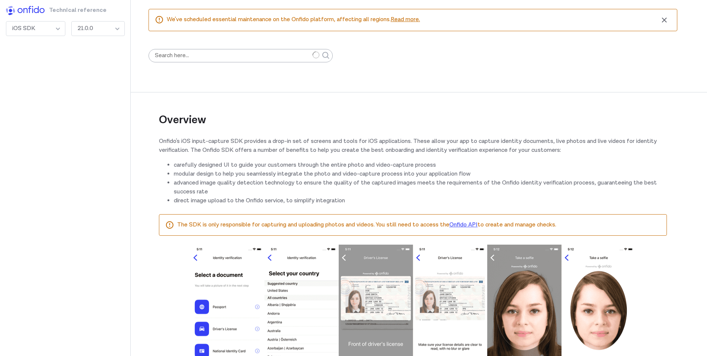 This screenshot has width=707, height=356. Describe the element at coordinates (68, 12) in the screenshot. I see `h1: Technical reference` at that location.